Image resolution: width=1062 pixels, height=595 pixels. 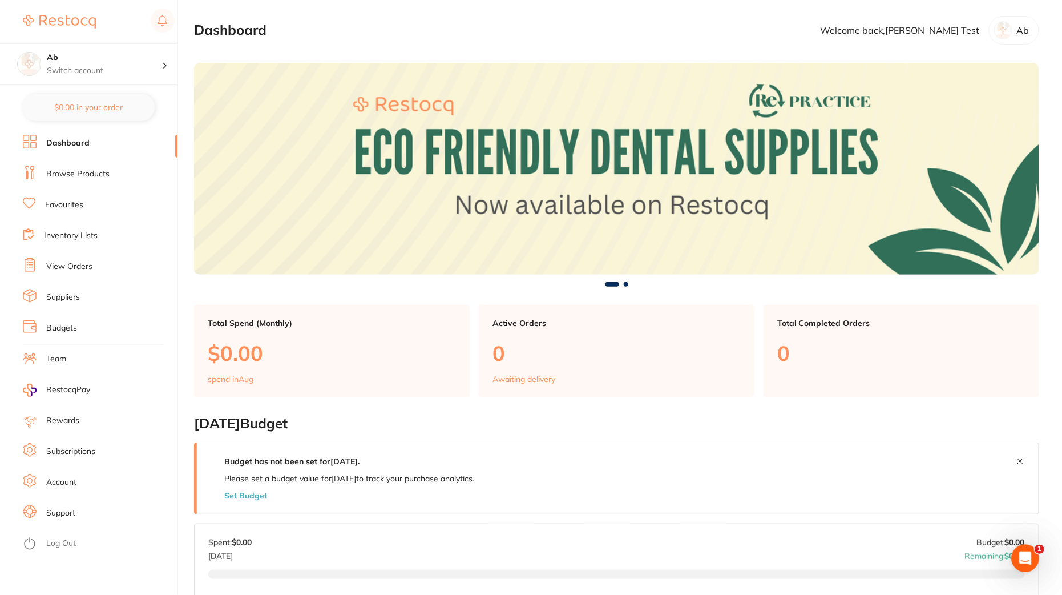 What do you see at coordinates (64, 205) in the screenshot?
I see `a: Favourites` at bounding box center [64, 205].